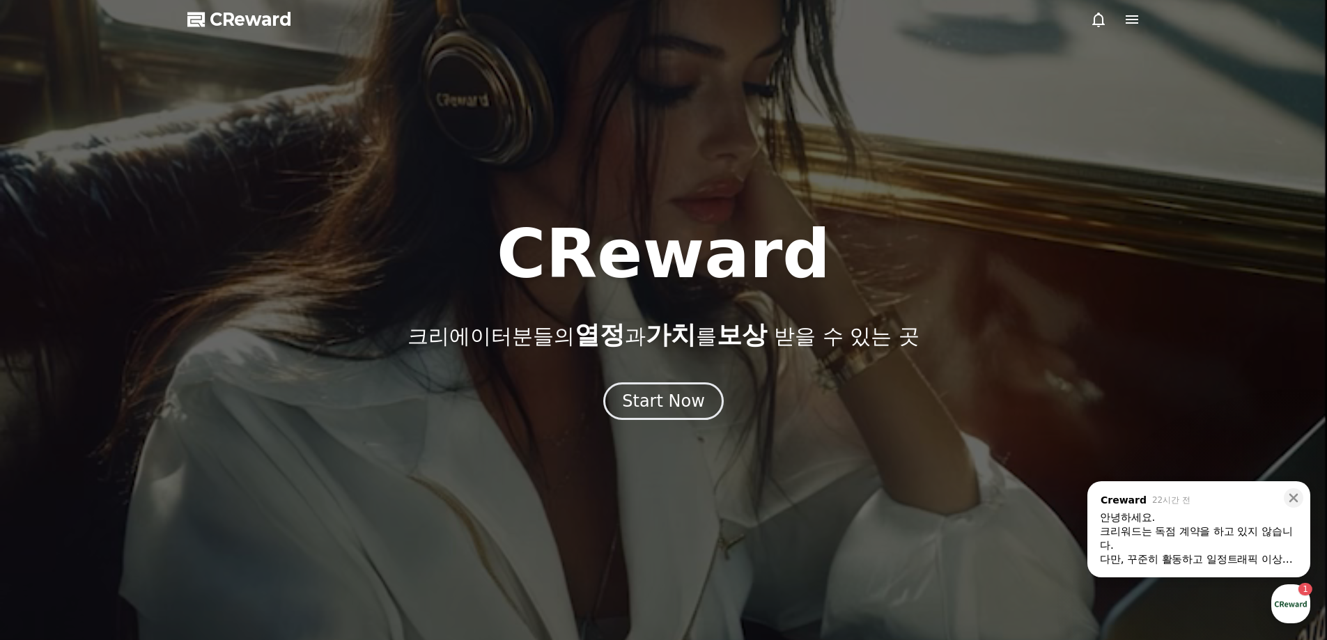 Image resolution: width=1327 pixels, height=640 pixels. I want to click on a: Start Now, so click(663, 403).